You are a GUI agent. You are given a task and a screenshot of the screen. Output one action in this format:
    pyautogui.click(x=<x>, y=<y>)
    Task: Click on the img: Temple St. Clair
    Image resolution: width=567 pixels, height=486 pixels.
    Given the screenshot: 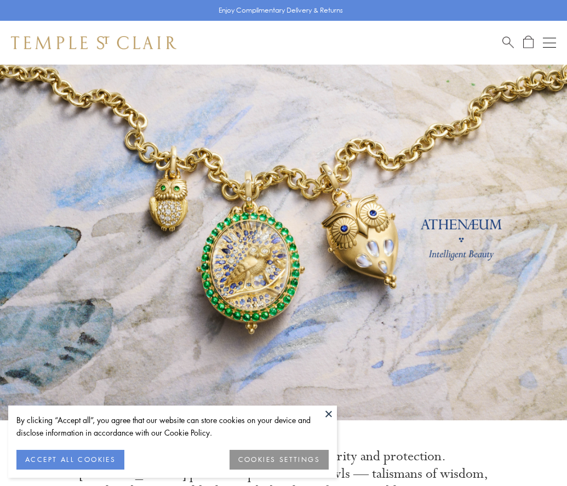 What is the action you would take?
    pyautogui.click(x=94, y=43)
    